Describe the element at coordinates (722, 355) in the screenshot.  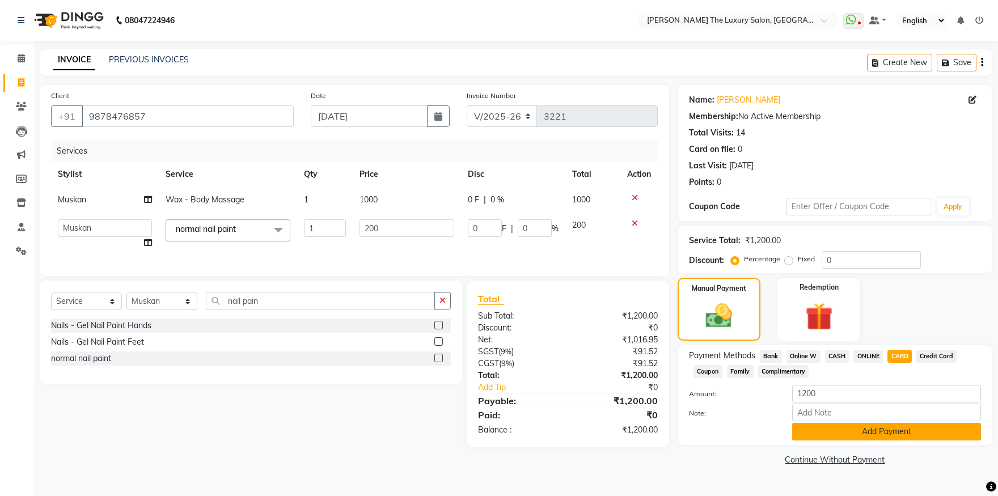
I see `span: Payment Methods` at that location.